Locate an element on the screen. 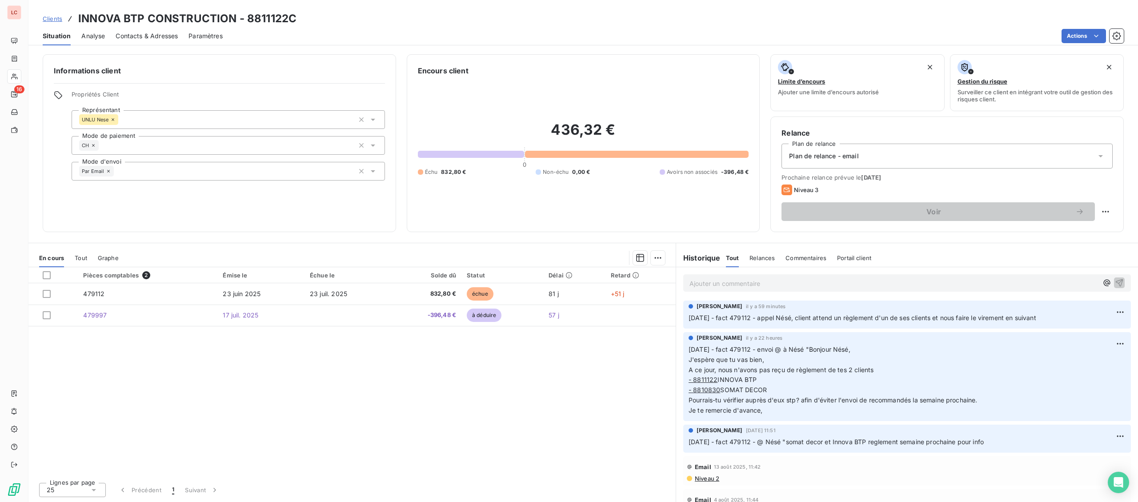 This screenshot has height=502, width=1138. span: 23 juin 2025 is located at coordinates (241, 293).